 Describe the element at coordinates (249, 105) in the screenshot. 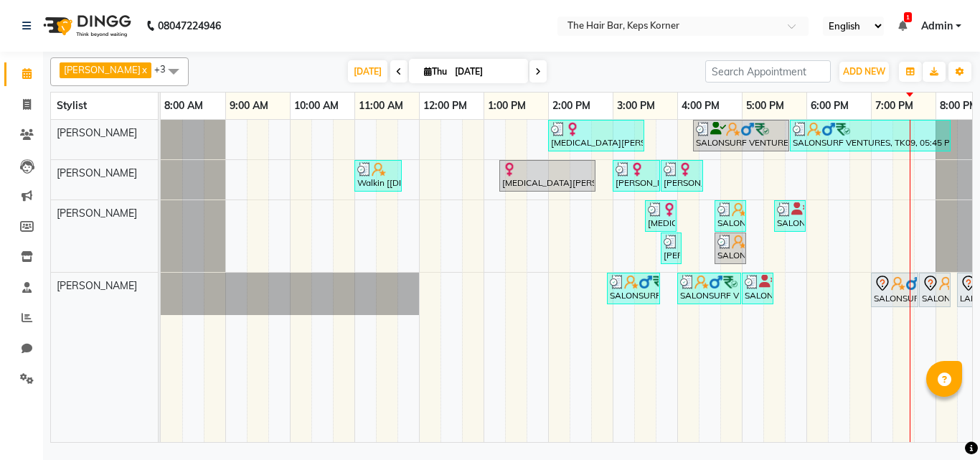

I see `a: 9:00 AM` at that location.